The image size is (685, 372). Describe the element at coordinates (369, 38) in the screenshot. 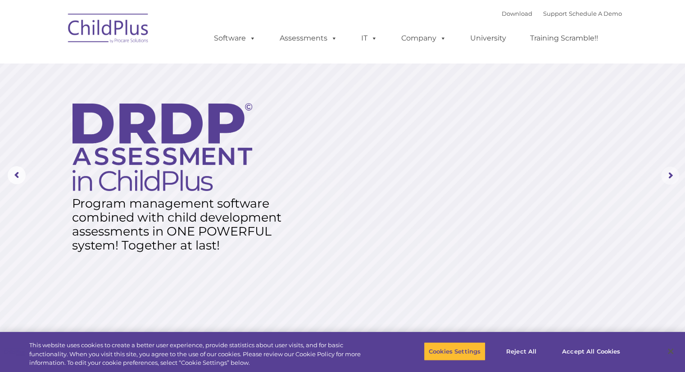

I see `a: IT` at that location.